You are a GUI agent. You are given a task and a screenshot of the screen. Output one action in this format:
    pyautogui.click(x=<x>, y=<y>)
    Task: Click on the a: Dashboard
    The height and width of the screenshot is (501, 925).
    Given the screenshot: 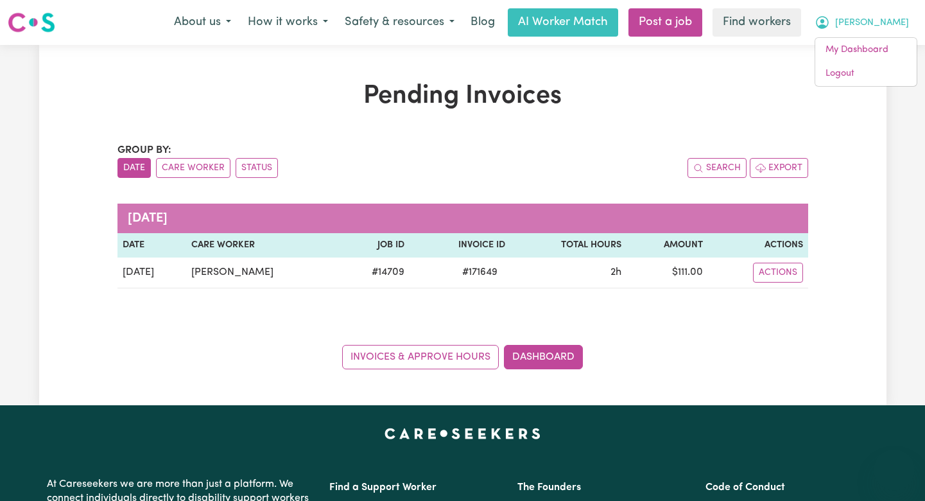 What is the action you would take?
    pyautogui.click(x=543, y=357)
    